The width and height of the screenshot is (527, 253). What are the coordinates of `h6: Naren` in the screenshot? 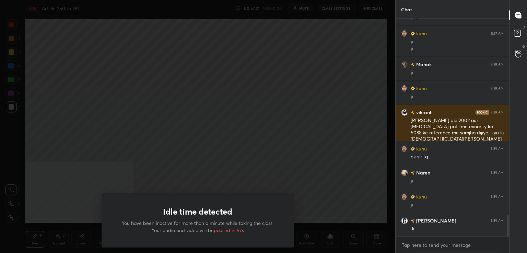 It's located at (422, 173).